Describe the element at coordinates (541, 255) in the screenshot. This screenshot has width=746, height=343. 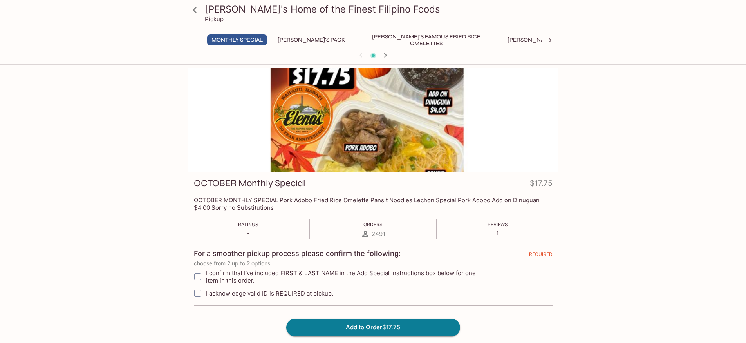
I see `span: REQUIRED` at that location.